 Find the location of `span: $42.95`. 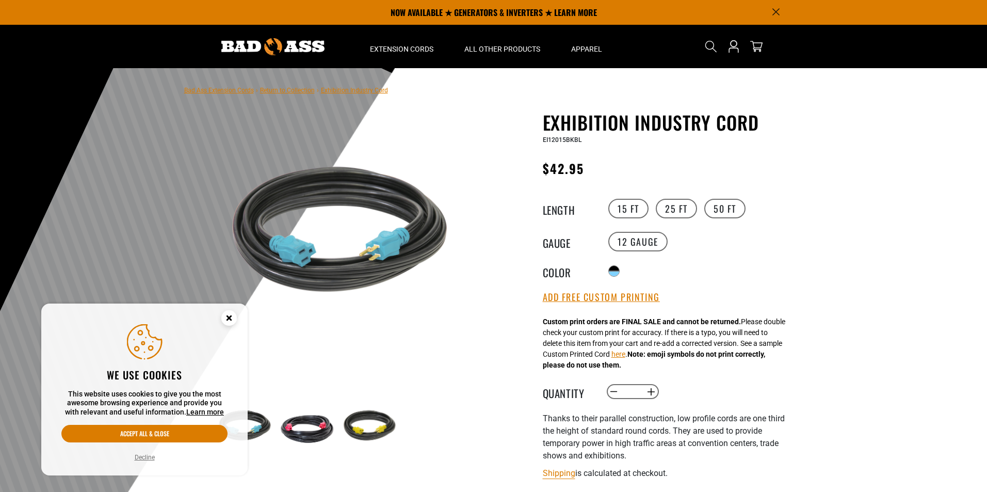

span: $42.95 is located at coordinates (564, 168).